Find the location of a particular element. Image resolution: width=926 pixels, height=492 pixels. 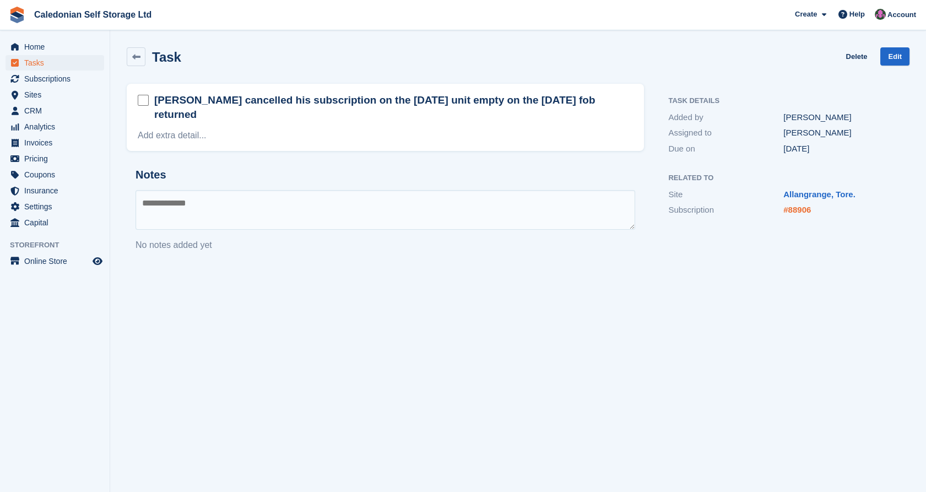

a: Caledonian Self Storage Ltd is located at coordinates (92, 14).